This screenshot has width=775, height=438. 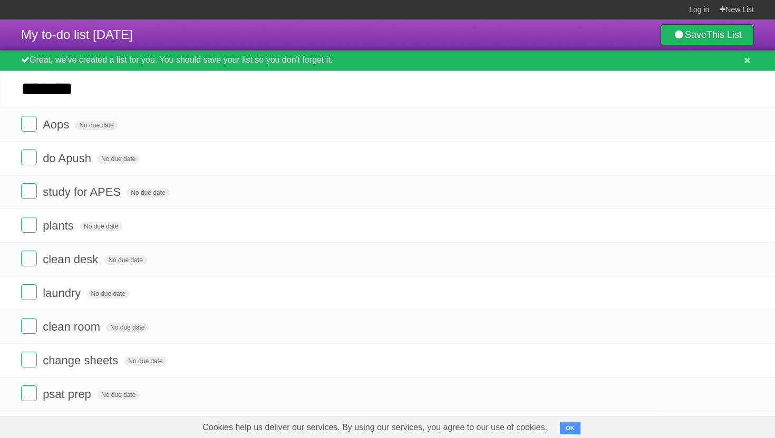 I want to click on span: do Apush, so click(x=68, y=158).